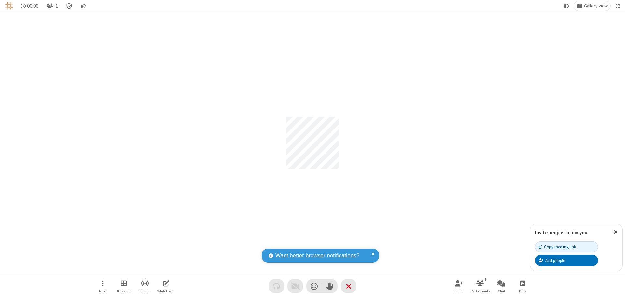  I want to click on button: Using system theme, so click(566, 6).